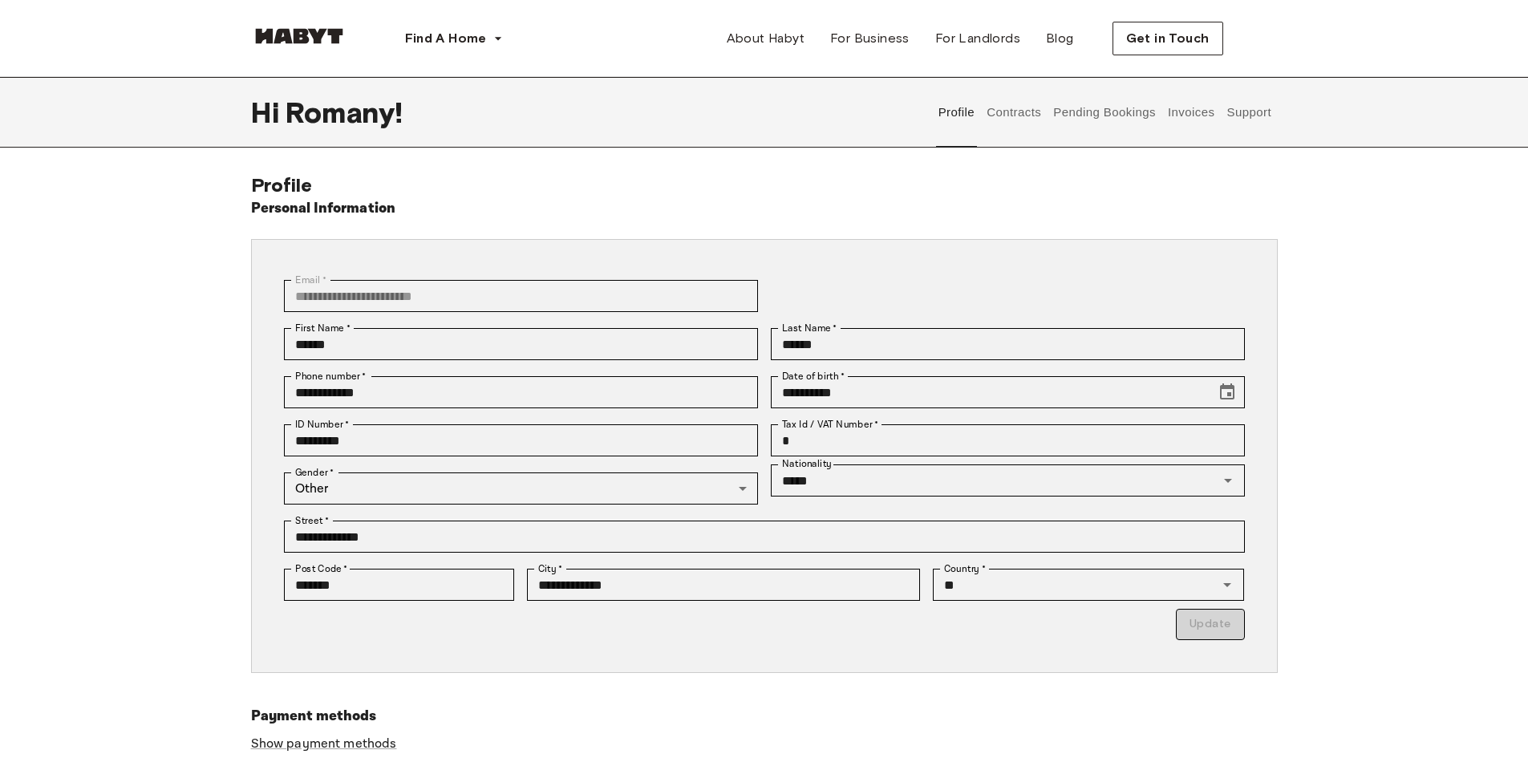 The image size is (1528, 758). Describe the element at coordinates (314, 472) in the screenshot. I see `label: Gender` at that location.